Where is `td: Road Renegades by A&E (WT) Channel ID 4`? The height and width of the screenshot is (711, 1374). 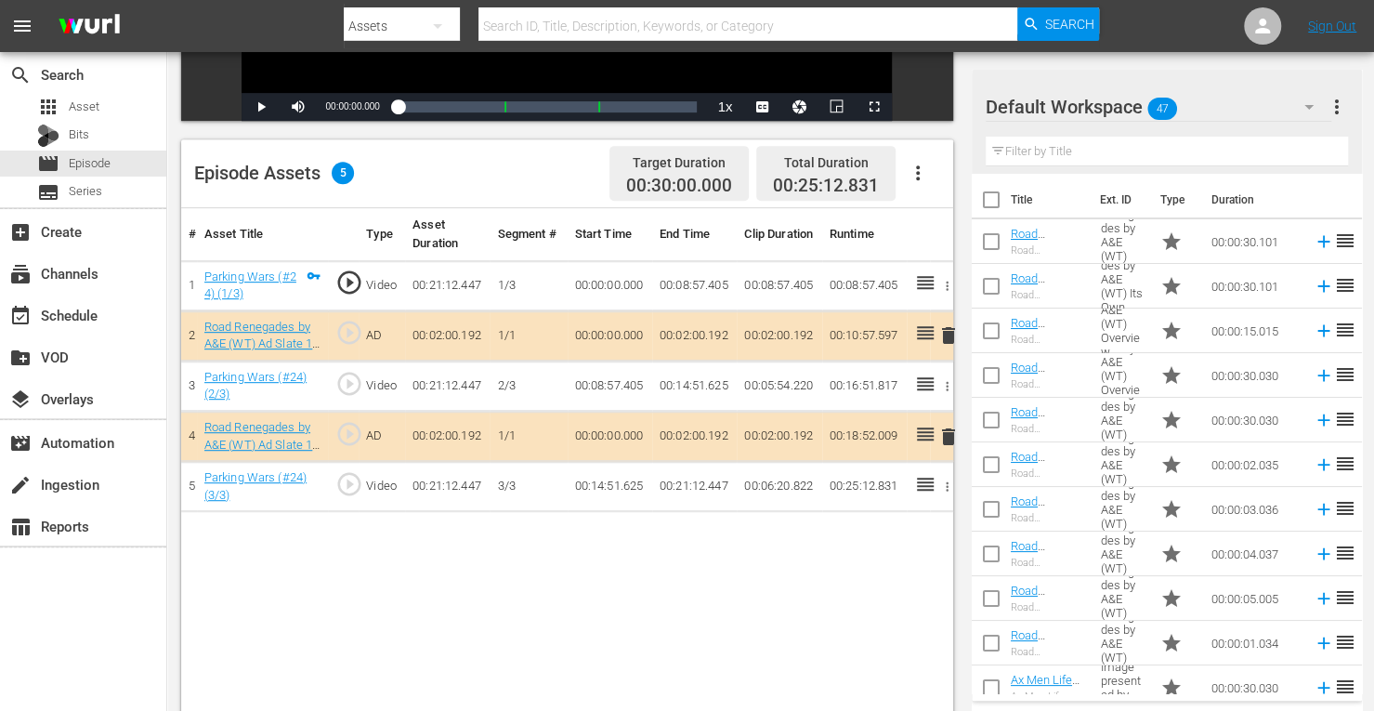 td: Road Renegades by A&E (WT) Channel ID 4 is located at coordinates (1124, 554).